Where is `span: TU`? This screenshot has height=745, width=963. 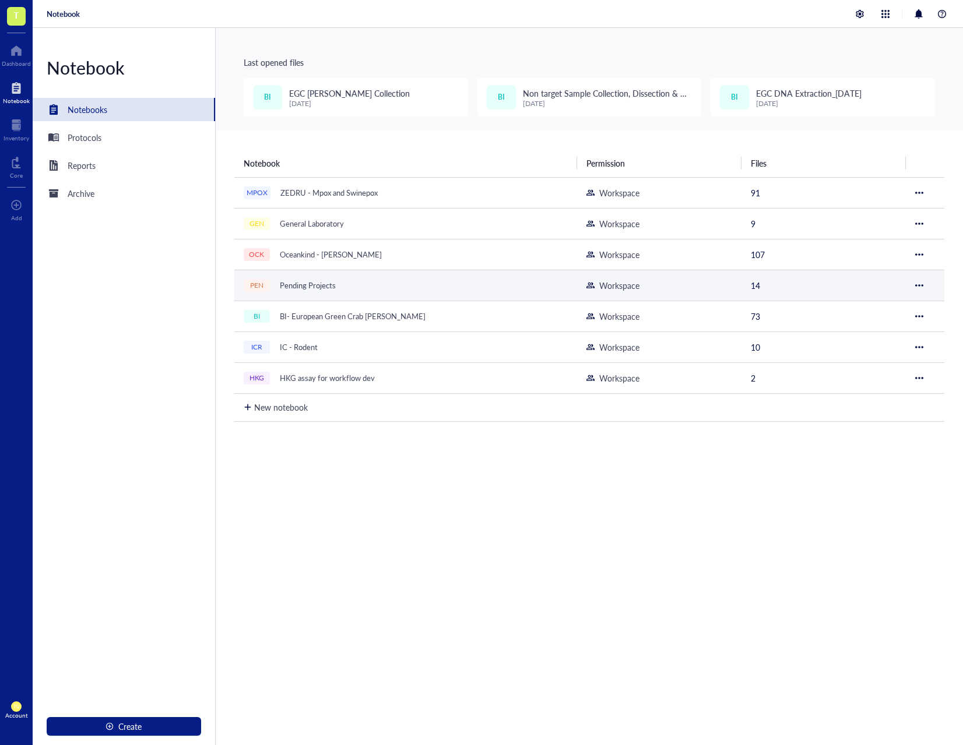
span: TU is located at coordinates (16, 706).